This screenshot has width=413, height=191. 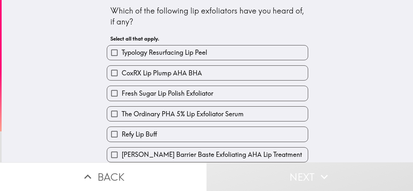 I want to click on button: Refy Lip Buff, so click(x=207, y=134).